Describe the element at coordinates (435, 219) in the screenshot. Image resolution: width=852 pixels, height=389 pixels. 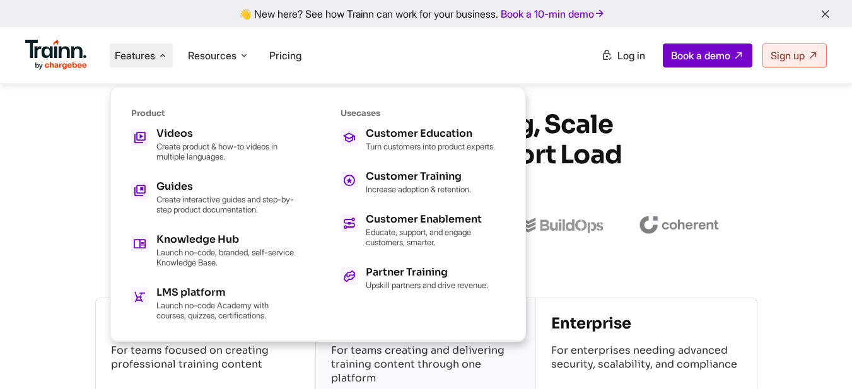
I see `h5: Customer Enablement` at that location.